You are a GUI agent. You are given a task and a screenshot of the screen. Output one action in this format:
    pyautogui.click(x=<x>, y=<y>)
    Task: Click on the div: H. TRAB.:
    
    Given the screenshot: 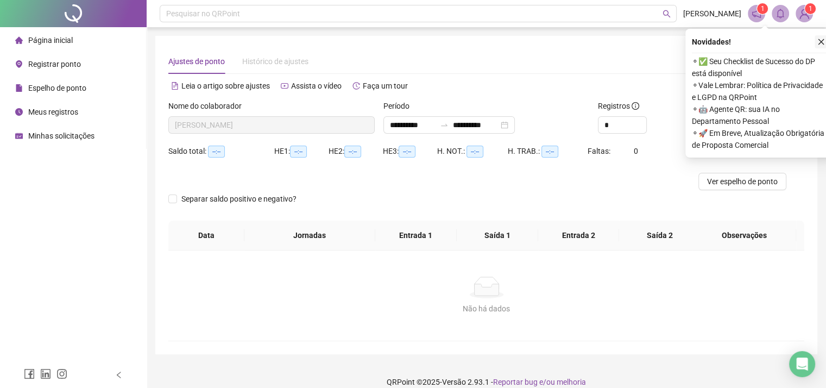 What is the action you would take?
    pyautogui.click(x=548, y=151)
    